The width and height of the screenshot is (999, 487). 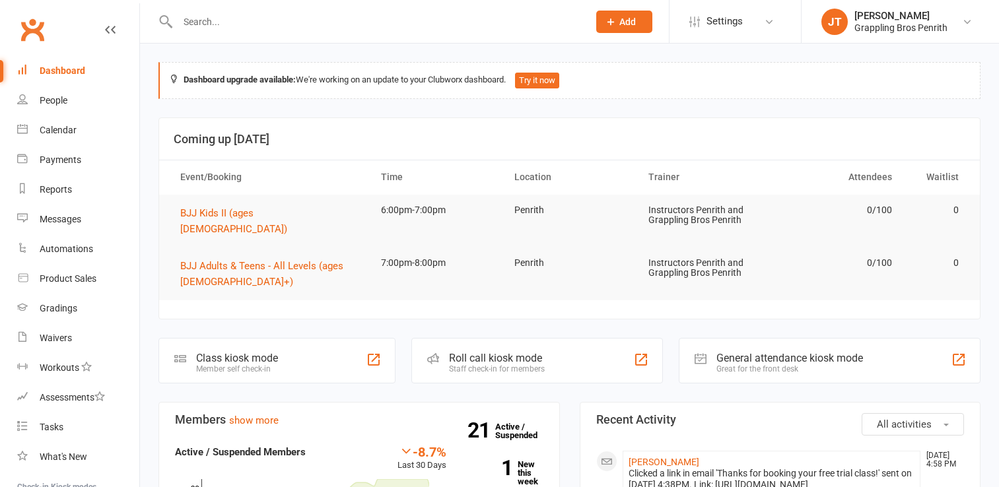 I want to click on div: Great for the front desk, so click(x=790, y=369).